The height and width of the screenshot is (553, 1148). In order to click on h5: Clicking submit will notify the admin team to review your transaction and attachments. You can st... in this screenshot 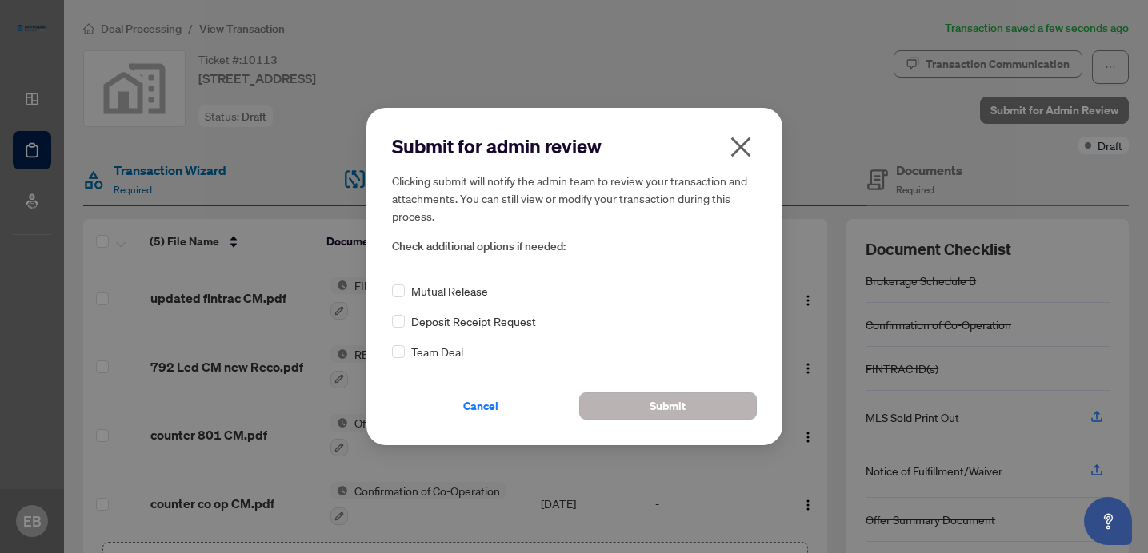, I will do `click(574, 198)`.